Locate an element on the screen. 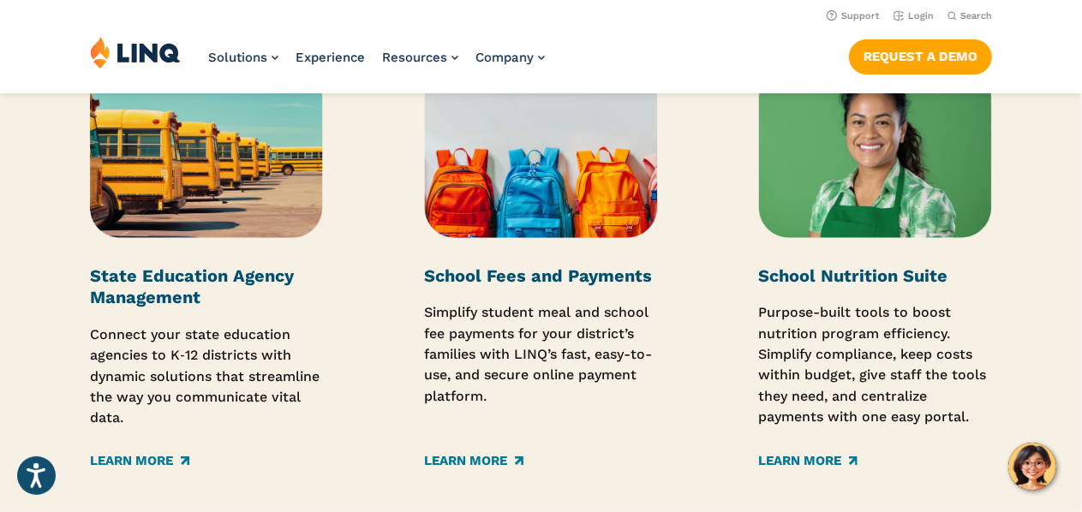 The image size is (1082, 512). strong: School Nutrition Suite is located at coordinates (853, 276).